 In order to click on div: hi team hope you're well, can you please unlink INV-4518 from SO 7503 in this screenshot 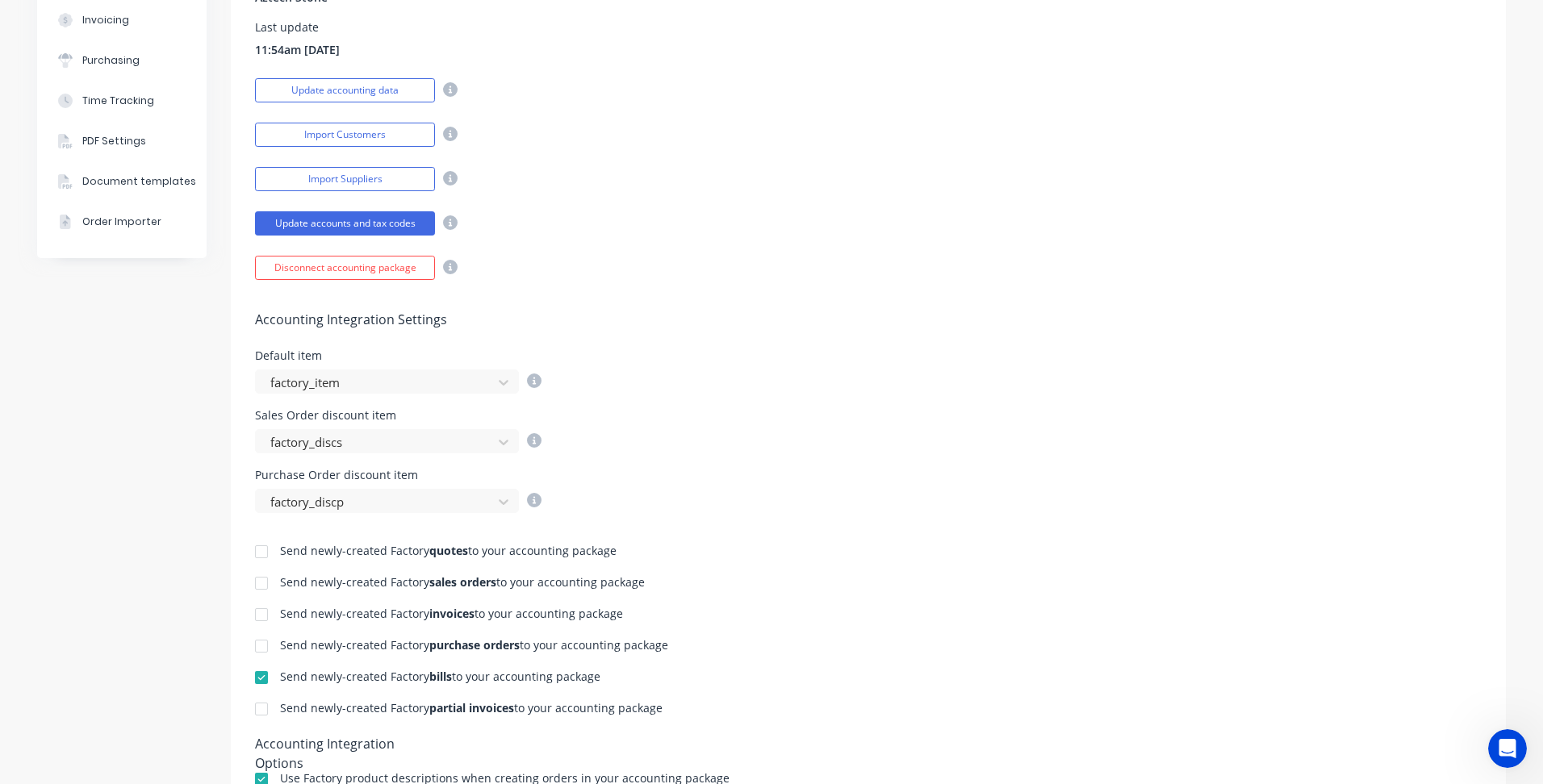, I will do `click(184, 121)`.